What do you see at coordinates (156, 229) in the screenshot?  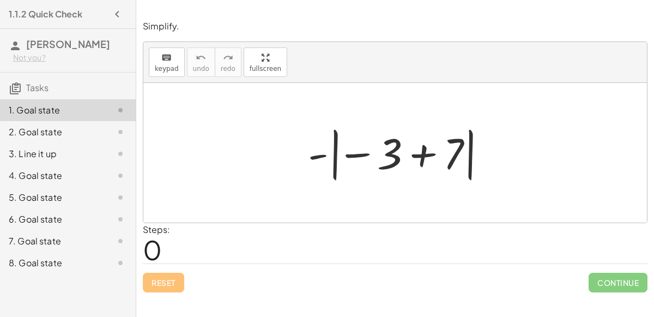 I see `label: Steps:` at bounding box center [156, 229].